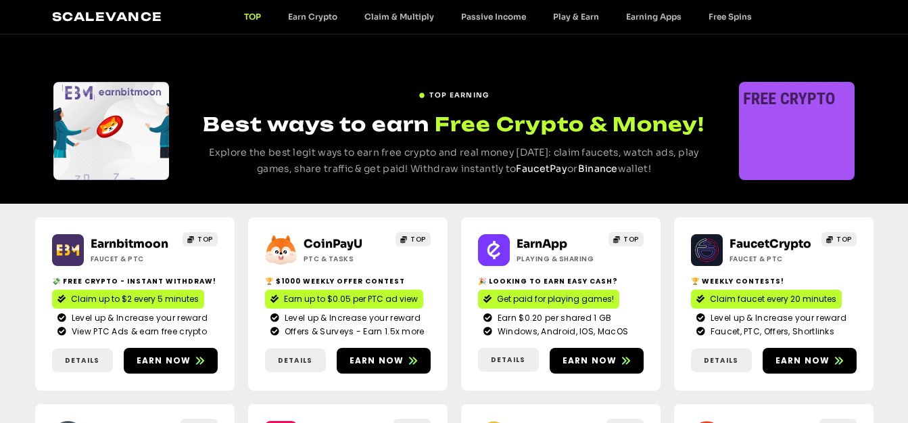  What do you see at coordinates (135, 299) in the screenshot?
I see `span: Claim up to $2 every 5 minutes` at bounding box center [135, 299].